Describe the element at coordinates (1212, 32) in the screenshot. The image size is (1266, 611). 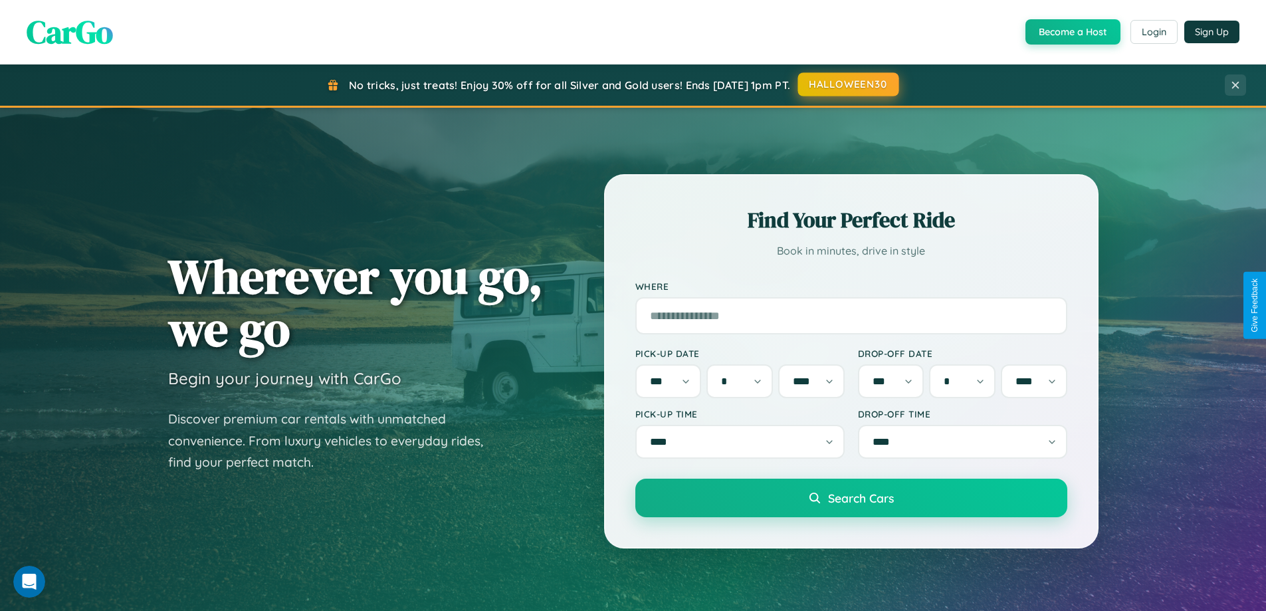
I see `button: Sign Up` at that location.